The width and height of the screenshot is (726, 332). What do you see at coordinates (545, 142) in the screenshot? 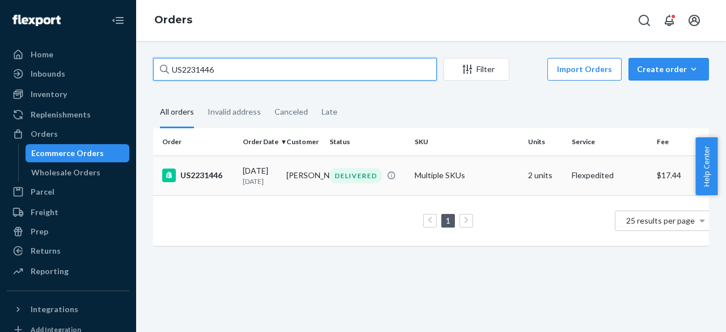
I see `th: Units` at bounding box center [545, 142].